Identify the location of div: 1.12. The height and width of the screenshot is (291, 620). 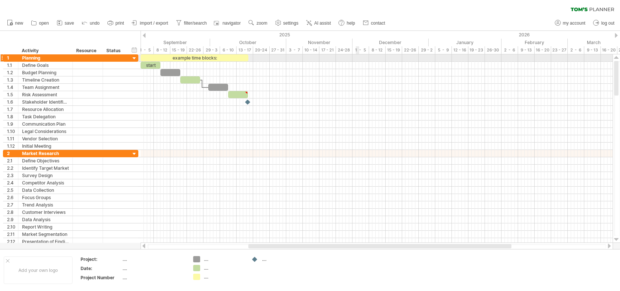
(13, 146).